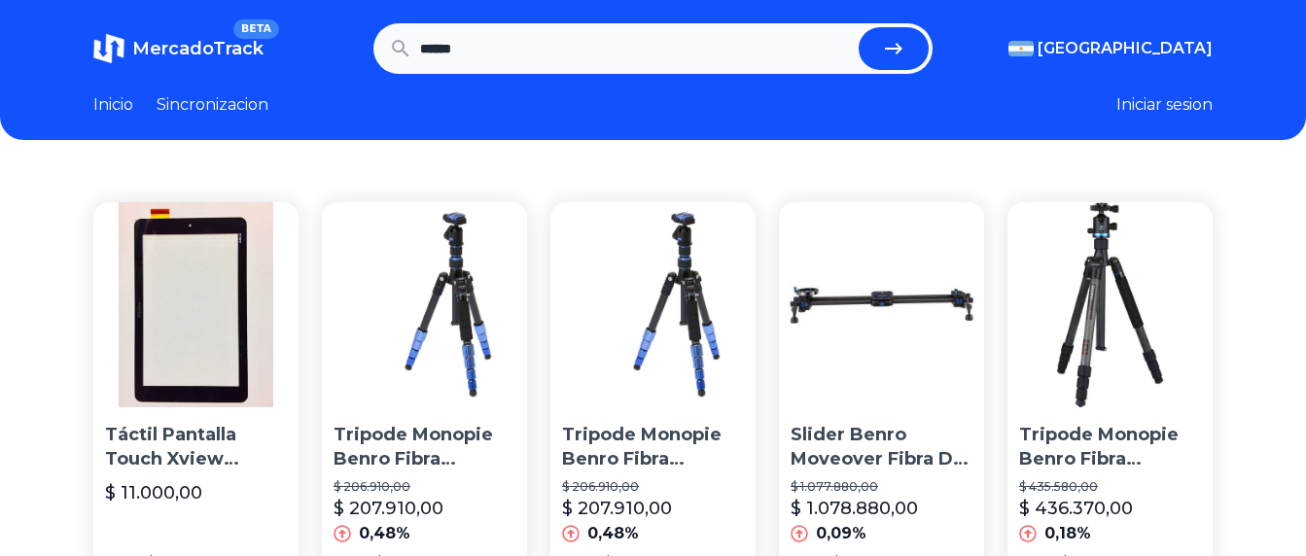 Image resolution: width=1306 pixels, height=556 pixels. Describe the element at coordinates (881, 304) in the screenshot. I see `img: Slider Benro Moveover Fibra De Carbono Video Fluido C12d6` at that location.